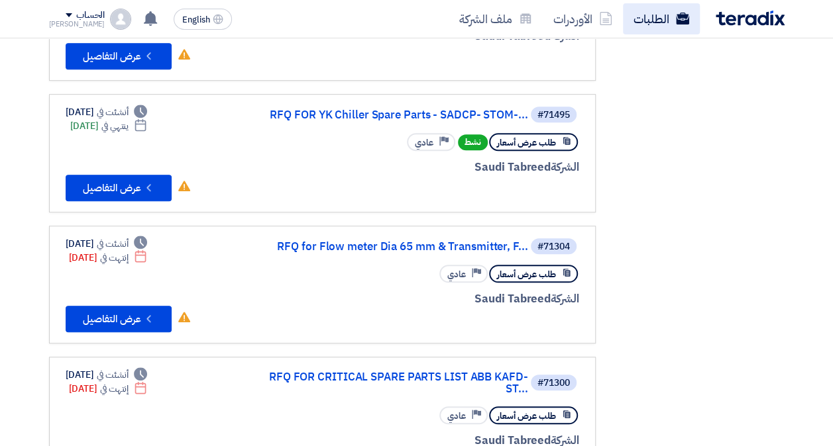 The height and width of the screenshot is (446, 833). I want to click on a: RFQ for Flow meter Dia 65 mm & Transmitter, F..., so click(395, 247).